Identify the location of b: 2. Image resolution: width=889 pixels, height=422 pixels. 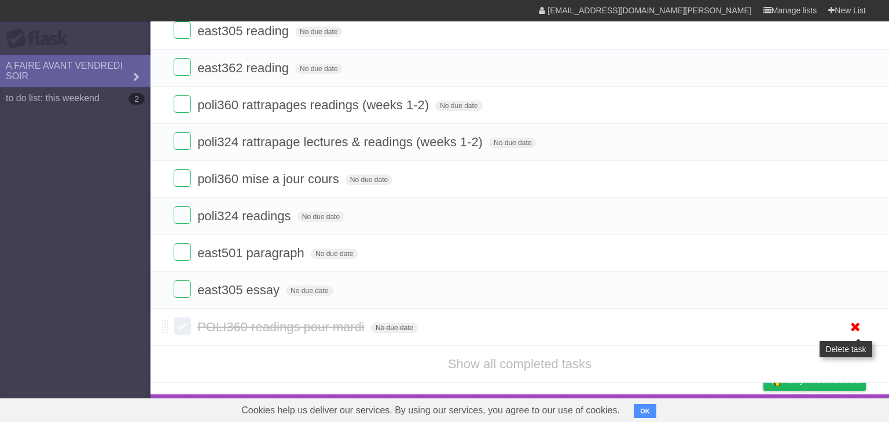
(137, 99).